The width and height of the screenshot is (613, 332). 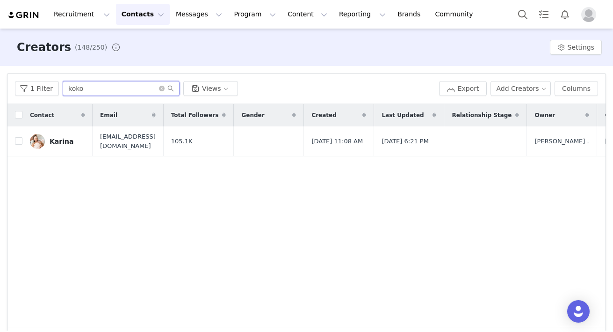 What do you see at coordinates (109, 115) in the screenshot?
I see `span: Email` at bounding box center [109, 115].